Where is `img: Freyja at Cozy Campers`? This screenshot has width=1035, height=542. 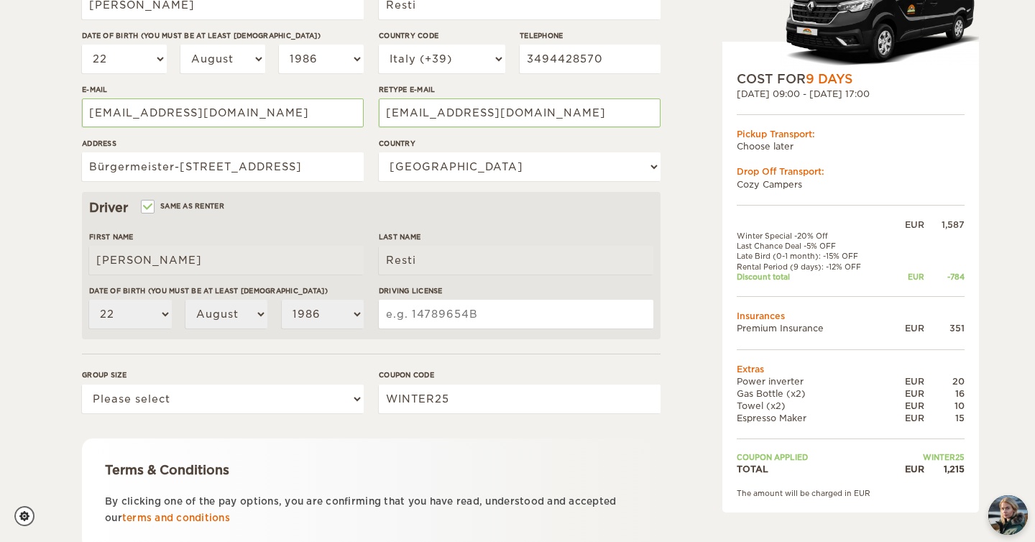 img: Freyja at Cozy Campers is located at coordinates (1007, 515).